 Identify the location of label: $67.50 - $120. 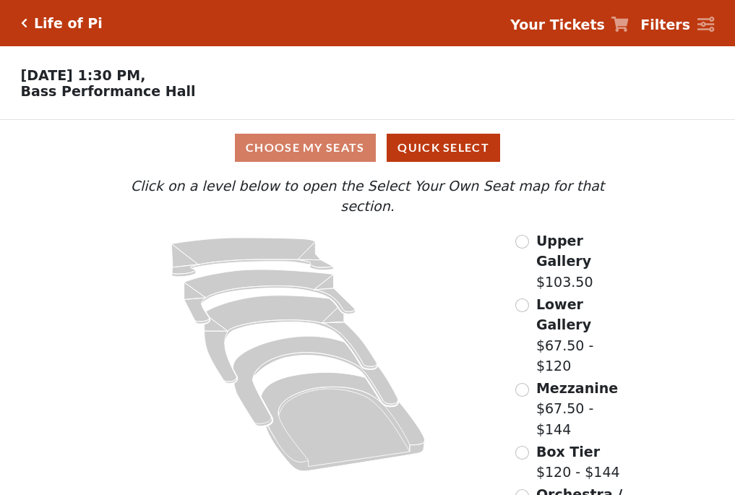
(584, 335).